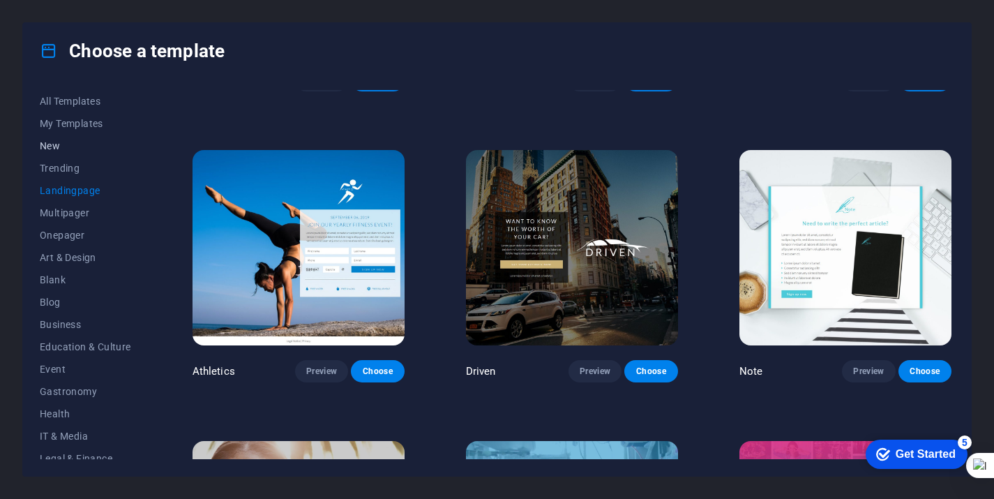  What do you see at coordinates (85, 458) in the screenshot?
I see `button: Legal & Finance` at bounding box center [85, 458].